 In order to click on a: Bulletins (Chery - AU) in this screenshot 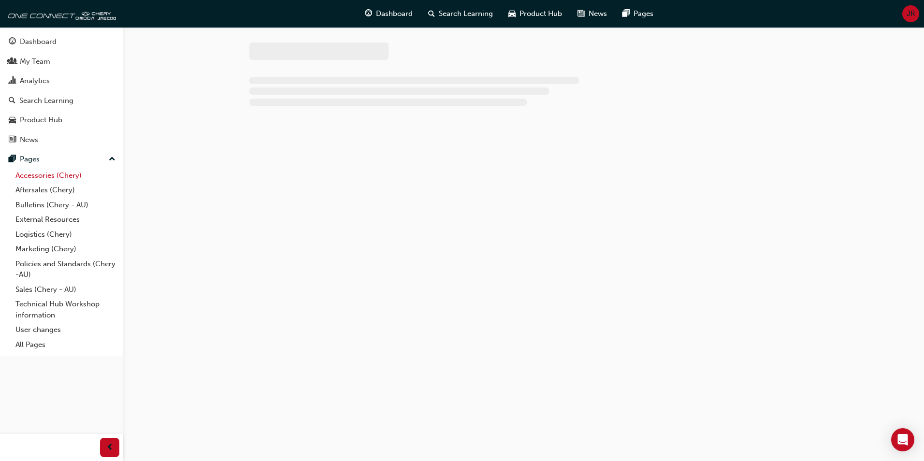, I will do `click(65, 205)`.